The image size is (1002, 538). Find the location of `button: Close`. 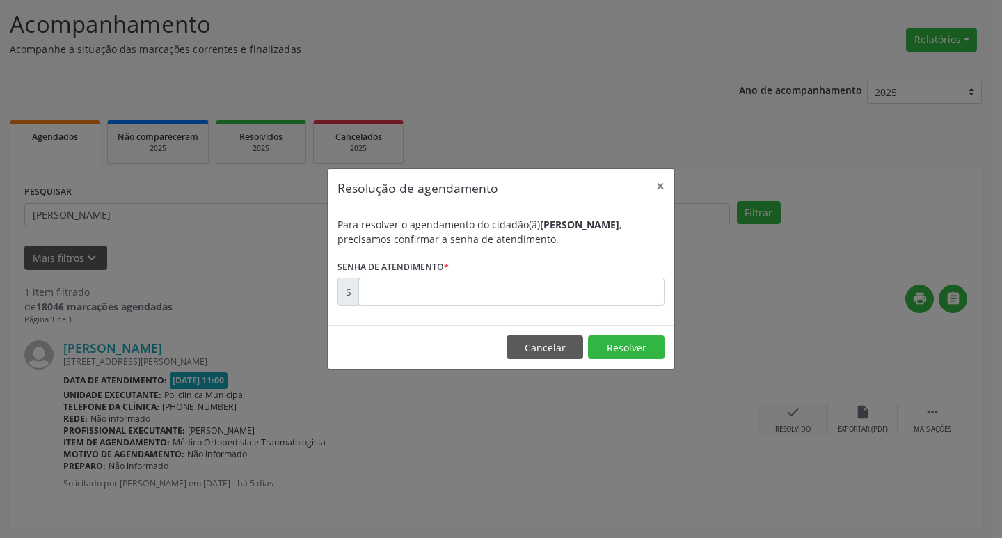

button: Close is located at coordinates (660, 186).